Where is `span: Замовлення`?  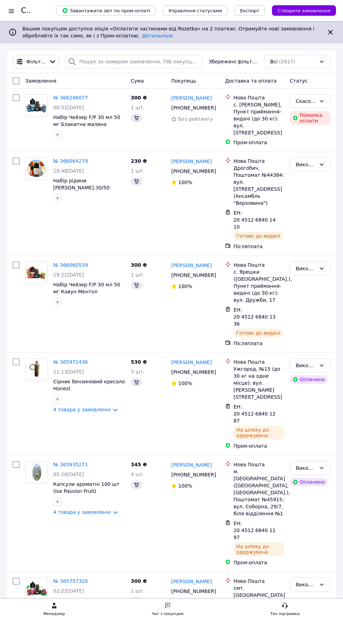 span: Замовлення is located at coordinates (41, 81).